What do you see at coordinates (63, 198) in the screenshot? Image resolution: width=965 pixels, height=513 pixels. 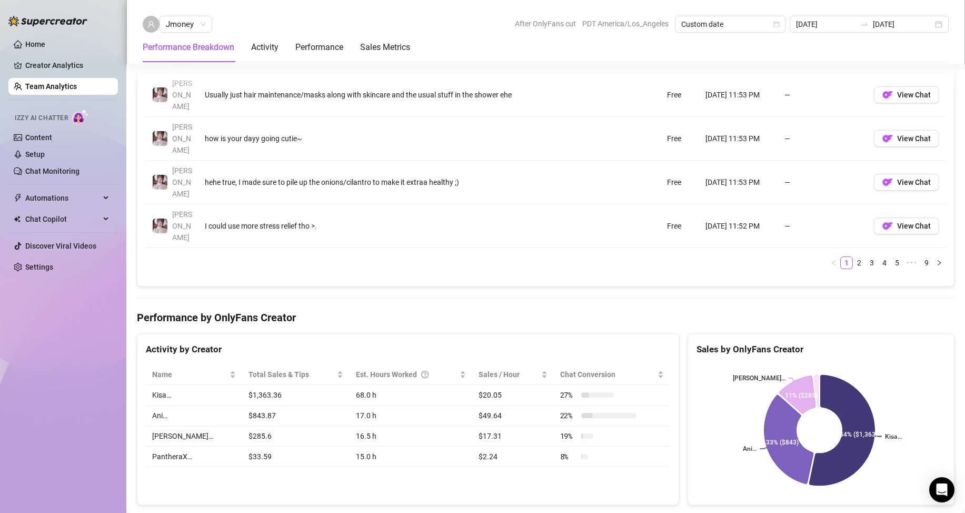 I see `span: Automations` at bounding box center [63, 198].